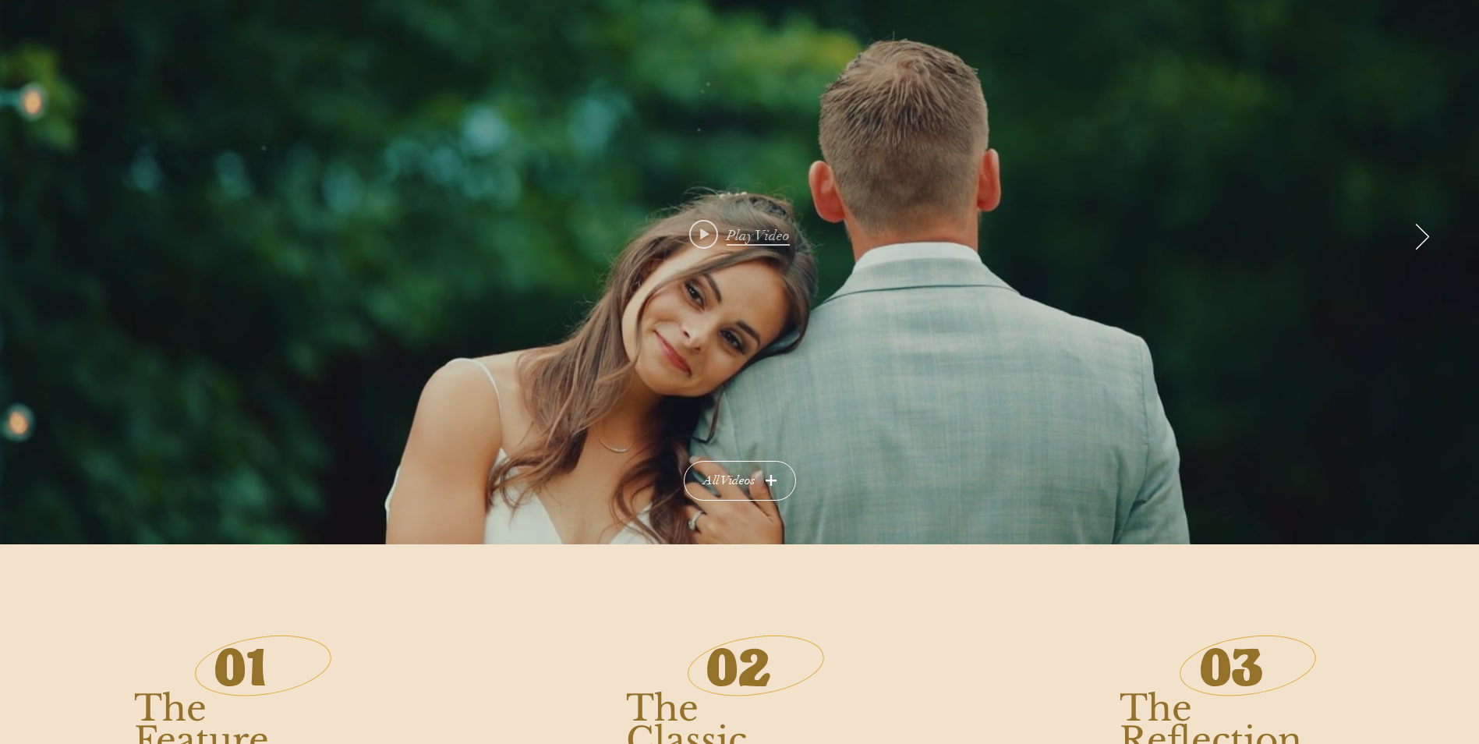 This screenshot has height=744, width=1479. Describe the element at coordinates (240, 665) in the screenshot. I see `span: 01` at that location.